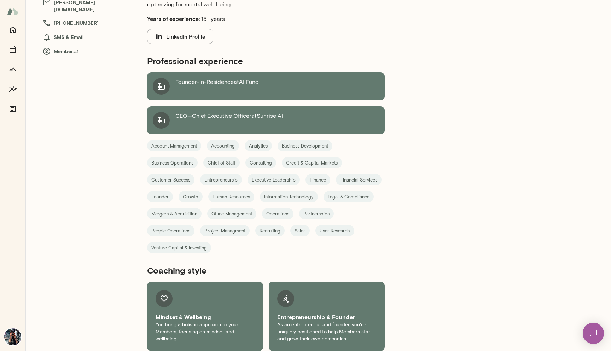  Describe the element at coordinates (349, 197) in the screenshot. I see `span: Legal & Compliance` at that location.